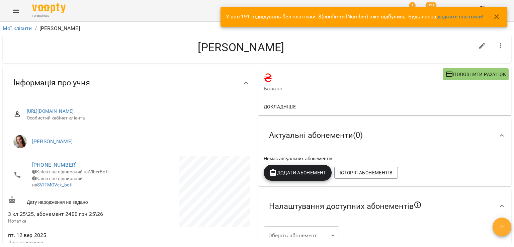  I want to click on button: Докладніше, so click(280, 107).